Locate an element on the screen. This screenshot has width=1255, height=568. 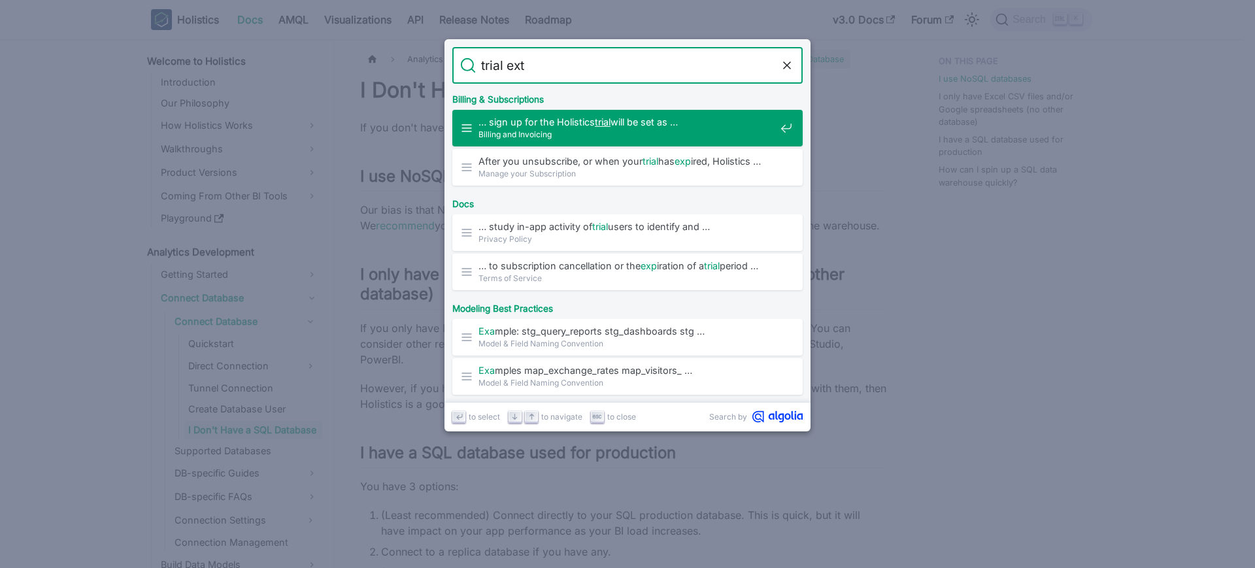
a: Examples map_exchange_rates map_visitors_ …Model & Field Naming Convention is located at coordinates (628, 377).